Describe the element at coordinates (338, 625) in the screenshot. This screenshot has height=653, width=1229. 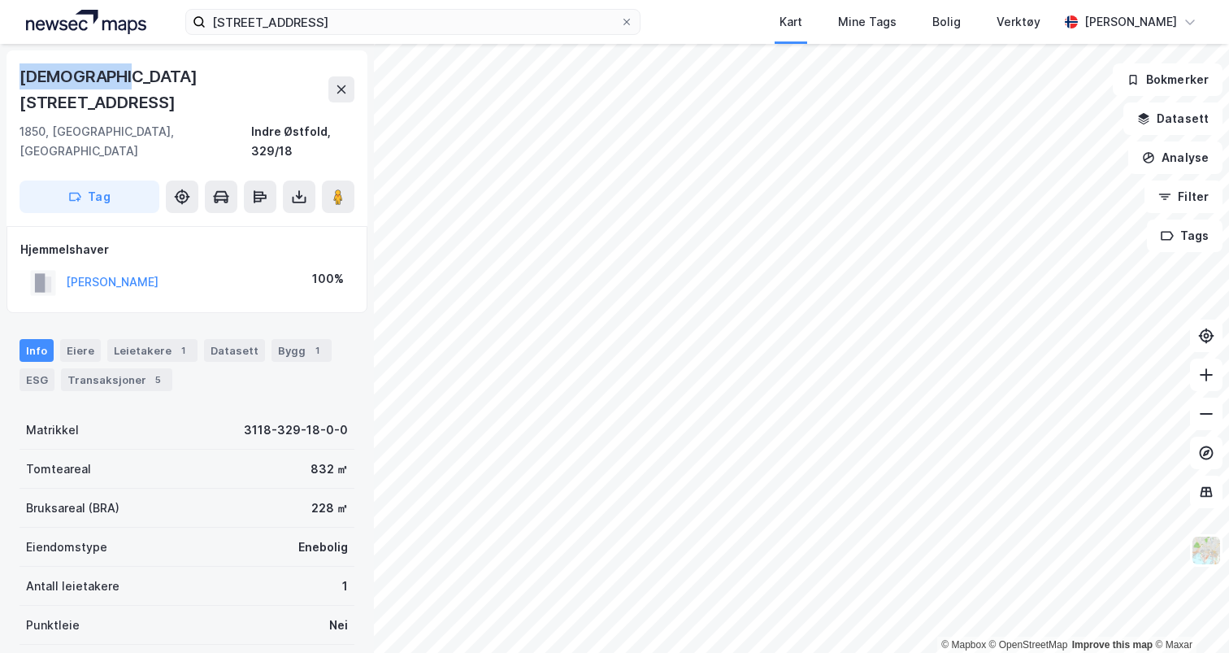
I see `div: Nei` at that location.